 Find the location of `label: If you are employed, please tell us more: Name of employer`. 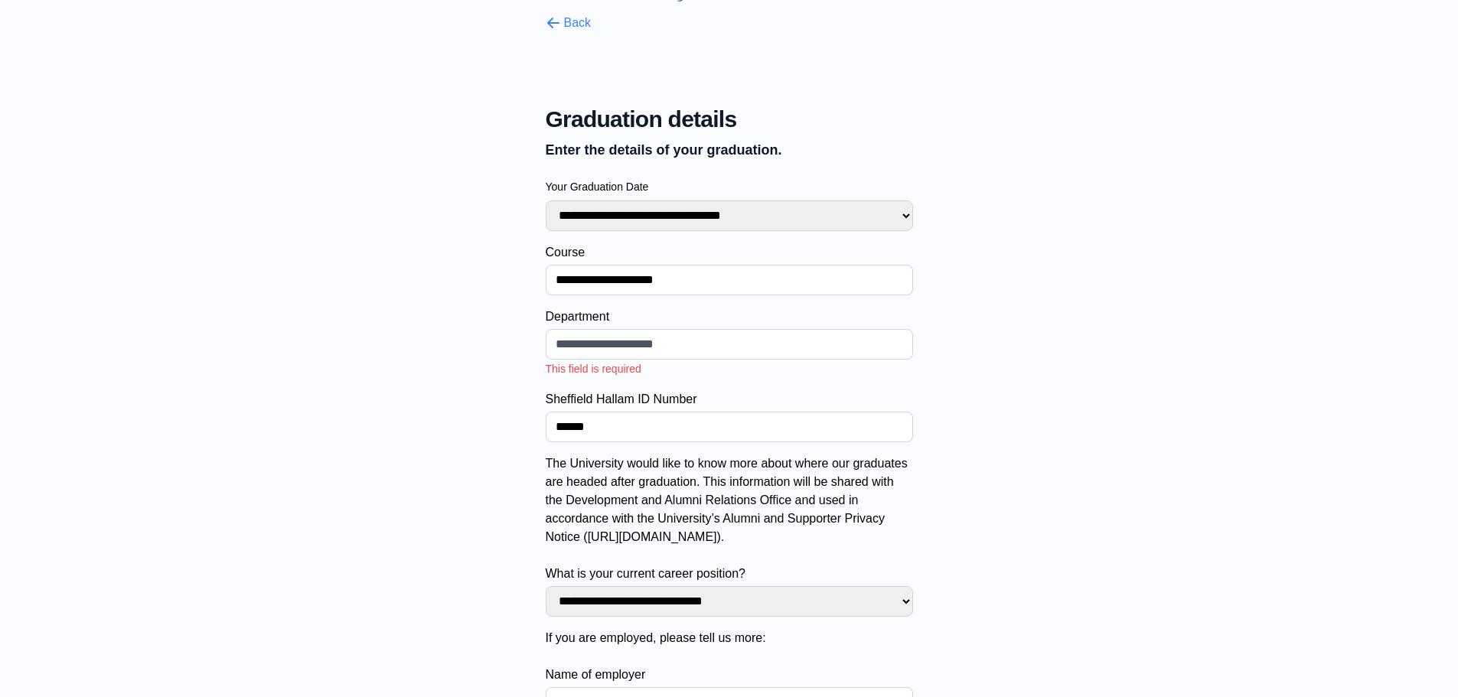

label: If you are employed, please tell us more: Name of employer is located at coordinates (729, 657).